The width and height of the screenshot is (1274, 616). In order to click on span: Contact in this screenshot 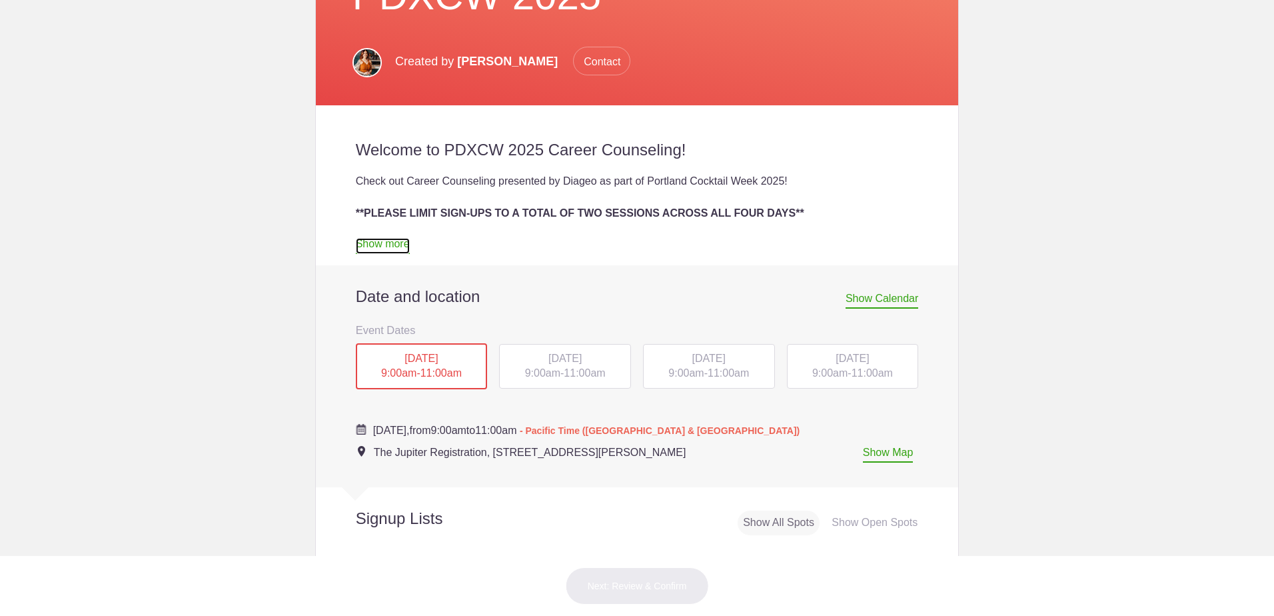, I will do `click(602, 61)`.